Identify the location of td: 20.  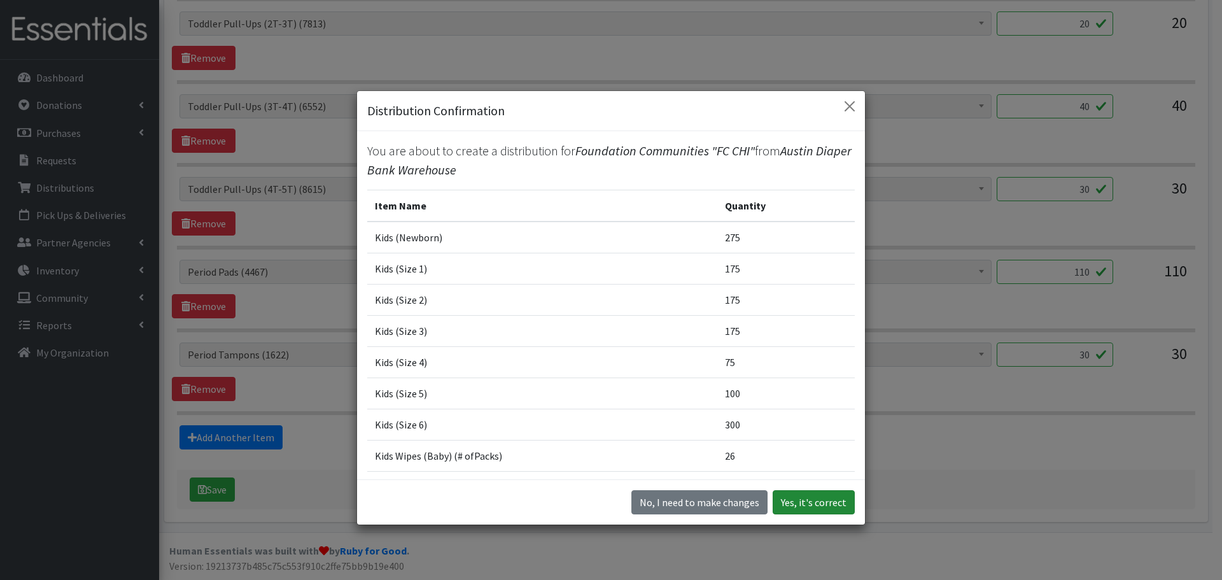
(786, 487).